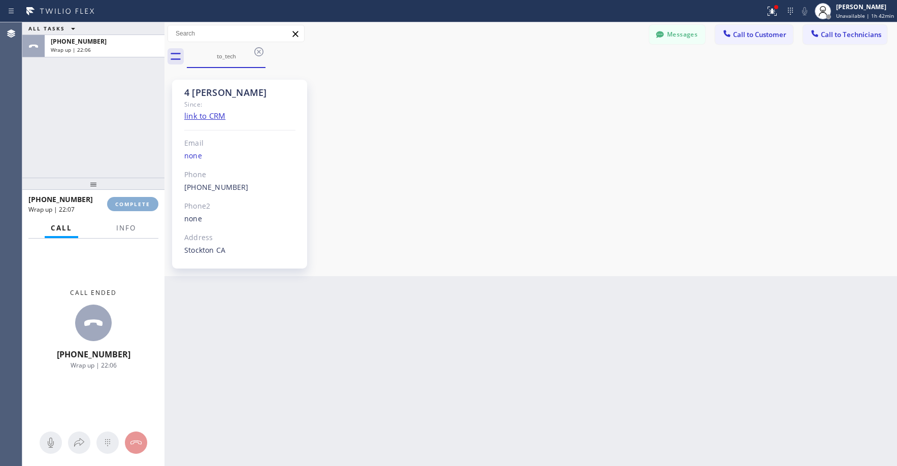 The image size is (897, 466). I want to click on input: Search, so click(236, 34).